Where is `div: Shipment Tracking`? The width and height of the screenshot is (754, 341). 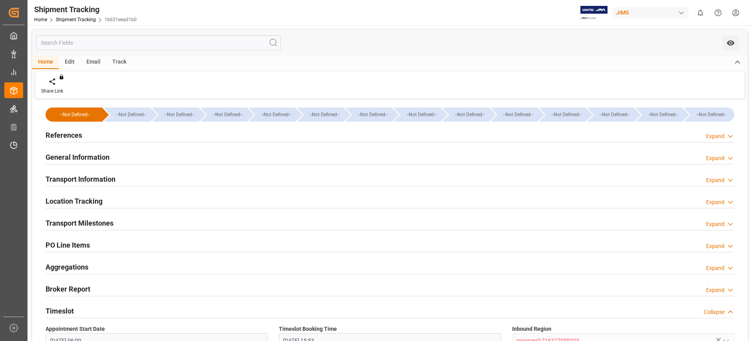 div: Shipment Tracking is located at coordinates (85, 9).